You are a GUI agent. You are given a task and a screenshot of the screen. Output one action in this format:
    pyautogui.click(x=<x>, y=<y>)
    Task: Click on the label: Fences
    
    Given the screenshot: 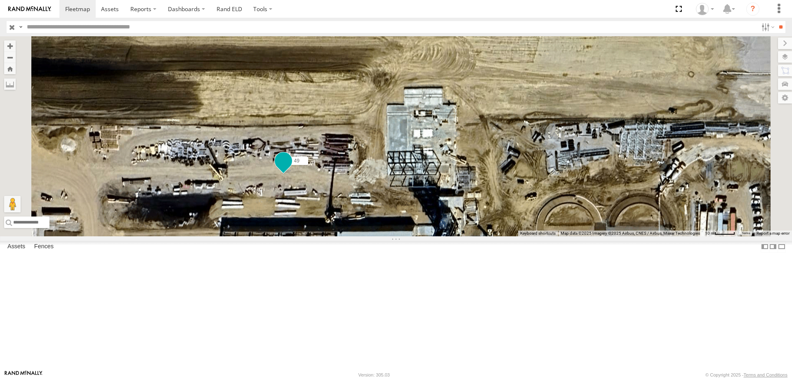 What is the action you would take?
    pyautogui.click(x=44, y=247)
    